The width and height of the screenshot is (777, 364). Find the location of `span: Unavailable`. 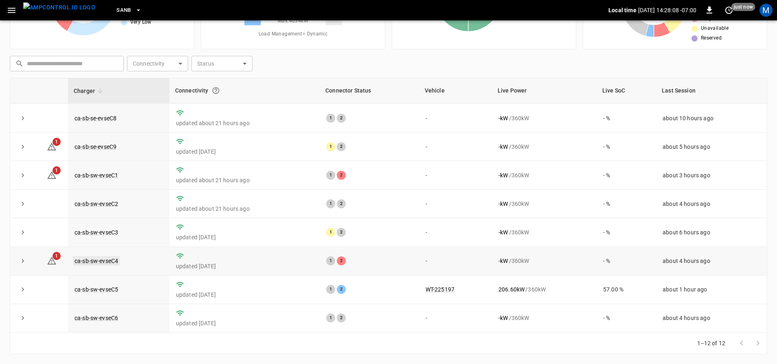

span: Unavailable is located at coordinates (715, 29).